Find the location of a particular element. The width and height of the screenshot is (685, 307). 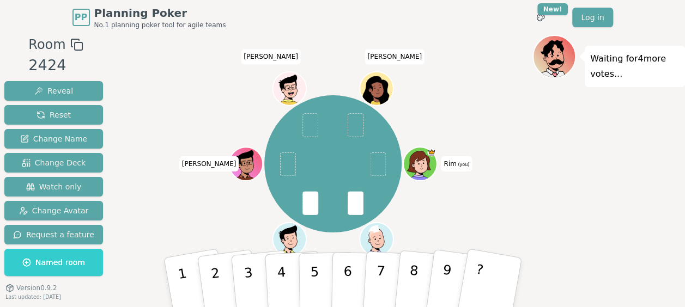

div: New! is located at coordinates (552, 9).